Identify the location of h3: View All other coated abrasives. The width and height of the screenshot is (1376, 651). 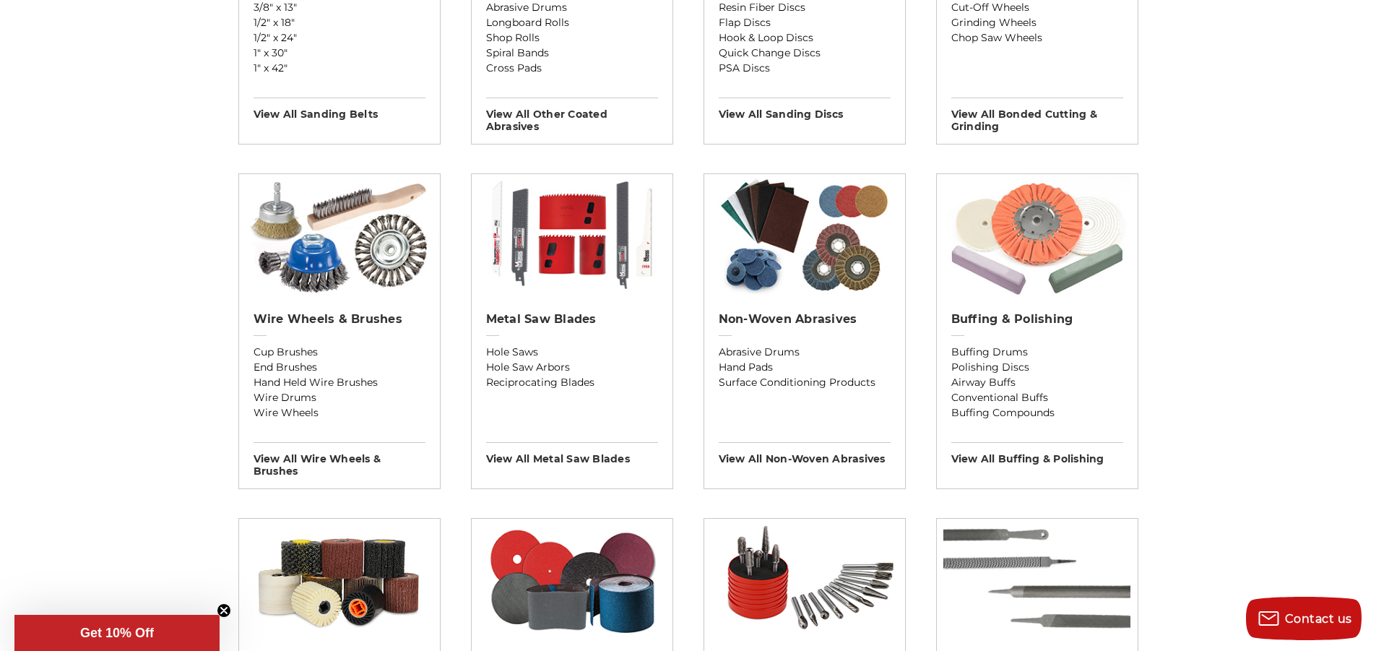
(572, 115).